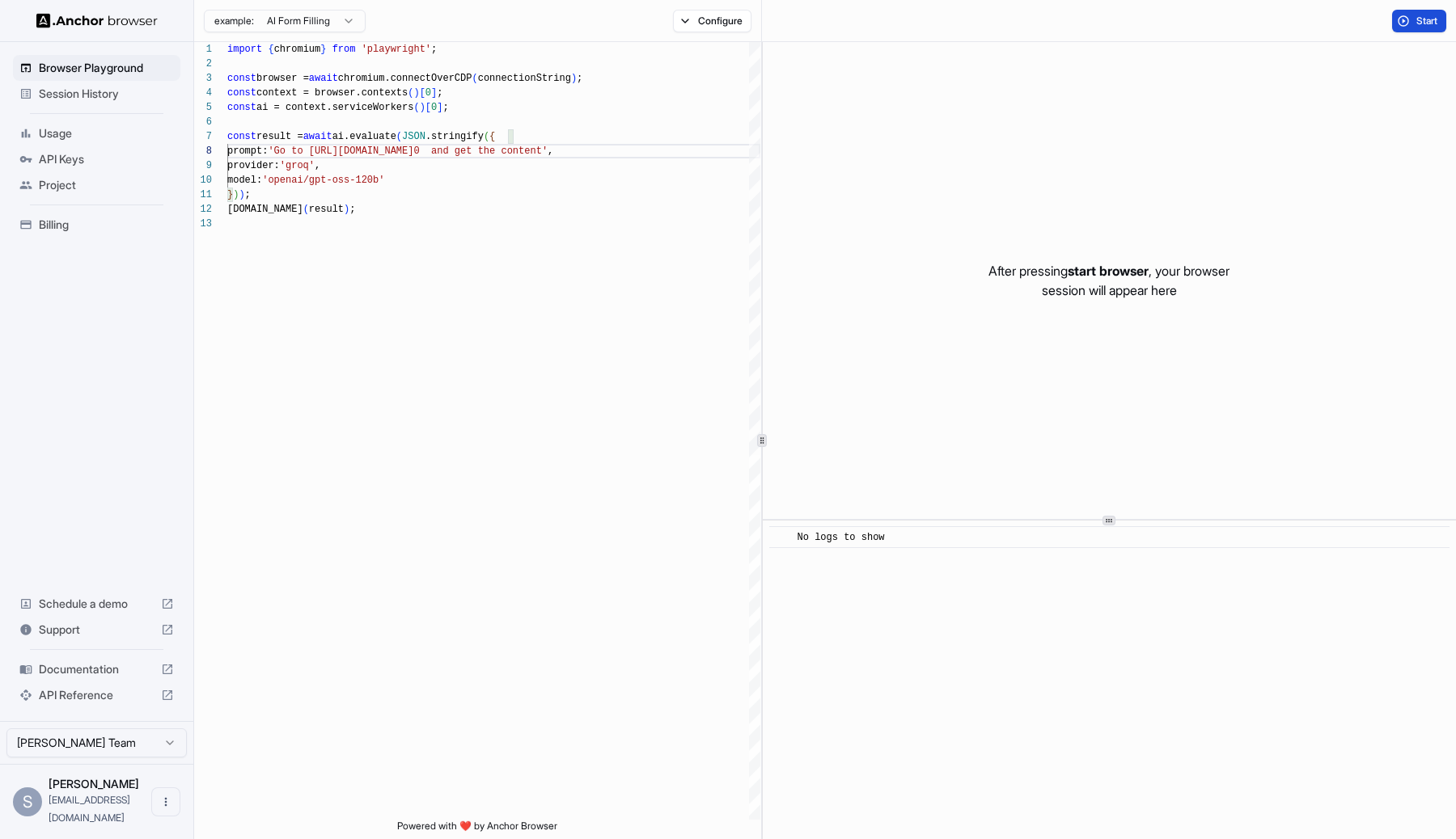  I want to click on span: result, so click(326, 210).